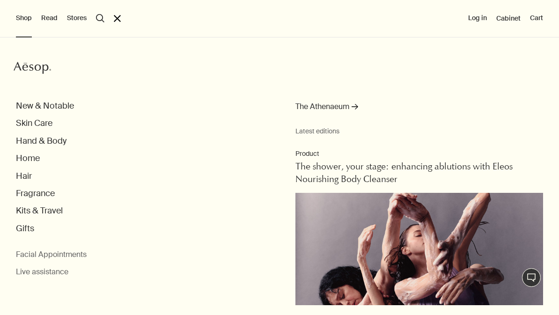  I want to click on span: The Athenaeum, so click(322, 107).